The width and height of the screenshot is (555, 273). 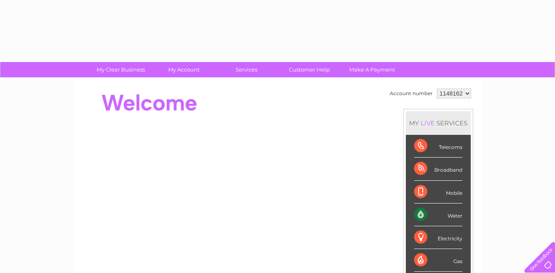 I want to click on div: Gas, so click(x=438, y=260).